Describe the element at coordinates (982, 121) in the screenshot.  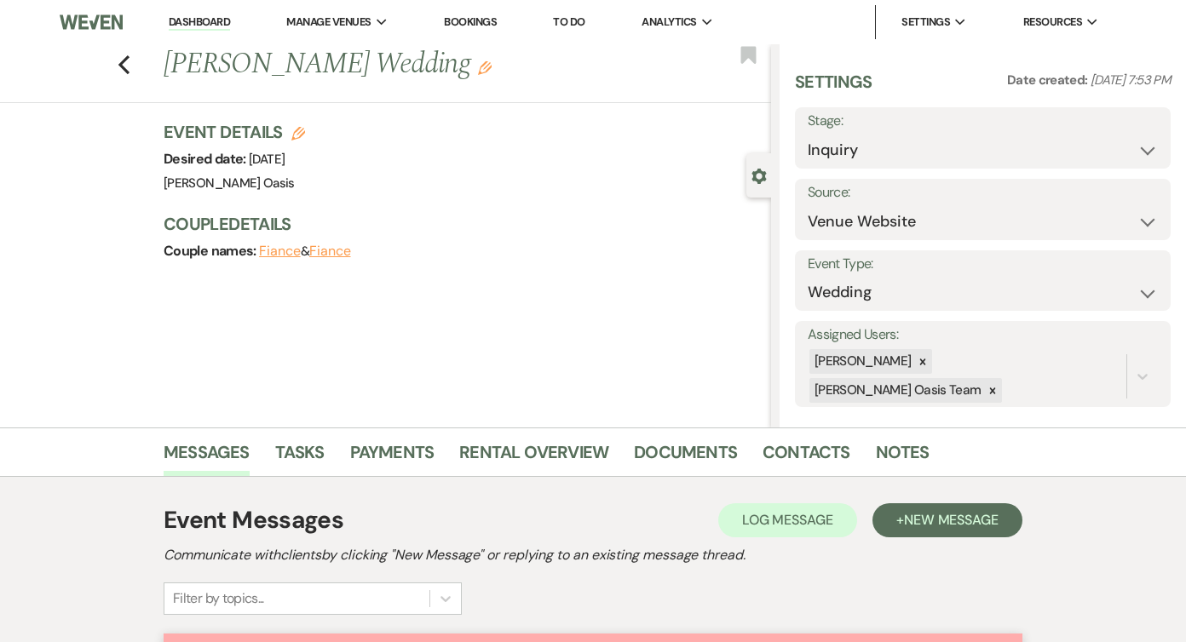
I see `label: Stage:` at that location.